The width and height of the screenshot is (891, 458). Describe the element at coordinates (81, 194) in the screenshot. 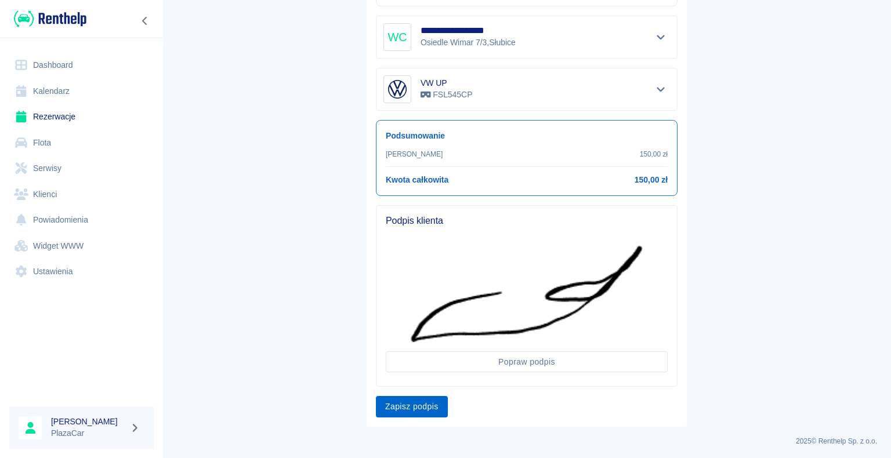

I see `a: Klienci` at that location.